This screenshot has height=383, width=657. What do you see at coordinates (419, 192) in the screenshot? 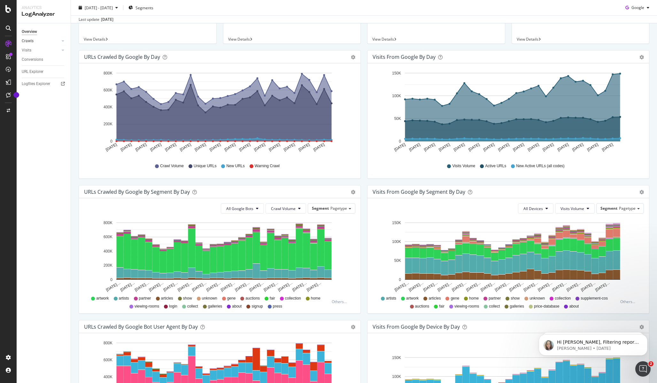
I see `div: Visits from Google By Segment By Day` at bounding box center [419, 192].